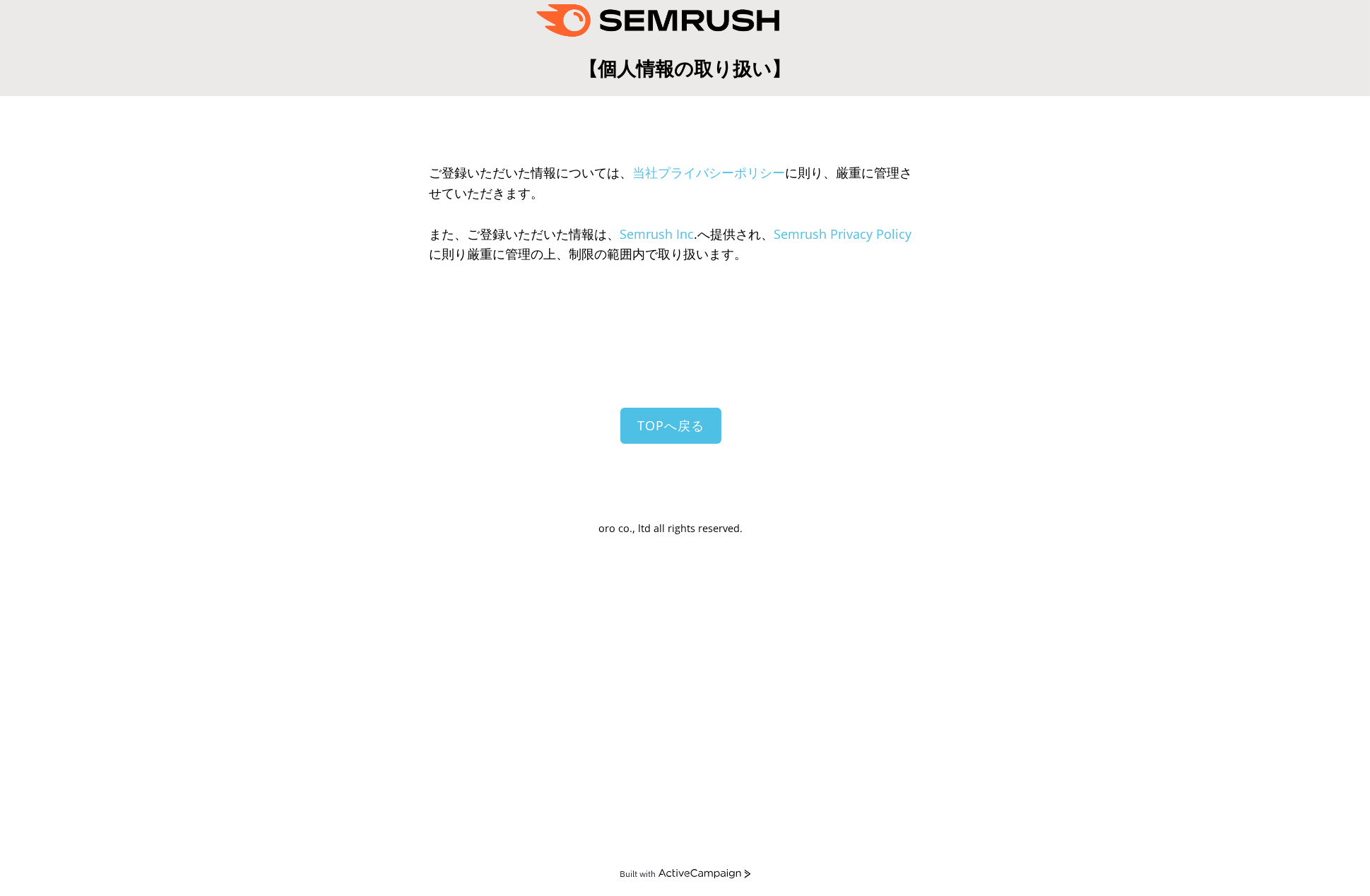 This screenshot has width=1370, height=896. Describe the element at coordinates (685, 68) in the screenshot. I see `span: 【個人情報の取り扱い】` at that location.